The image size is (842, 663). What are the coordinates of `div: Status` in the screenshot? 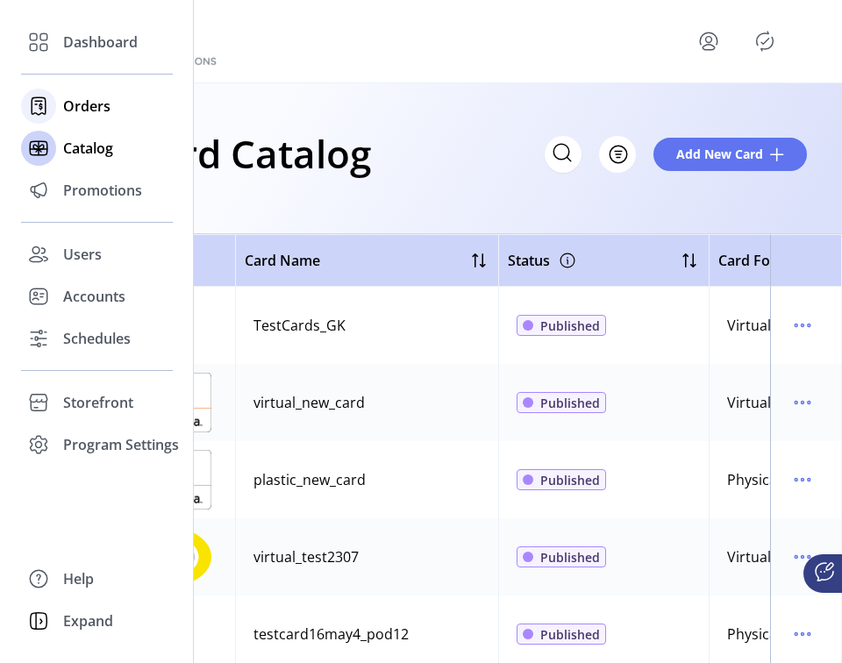 It's located at (543, 260).